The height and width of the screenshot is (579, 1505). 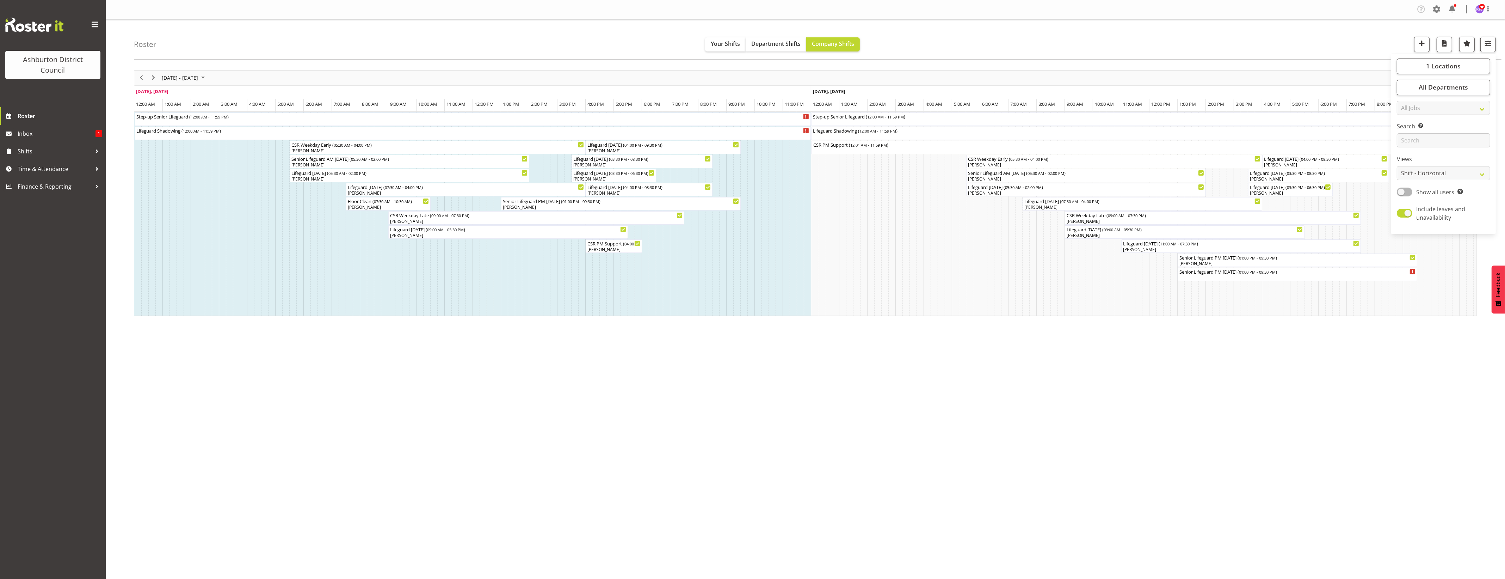 What do you see at coordinates (614, 175) in the screenshot?
I see `div: Lifeguard Monday Begin From Monday, August 18, 2025 at 3:30:00 PM GMT+12:00 Ends At Monday, Augus...` at bounding box center [614, 175].